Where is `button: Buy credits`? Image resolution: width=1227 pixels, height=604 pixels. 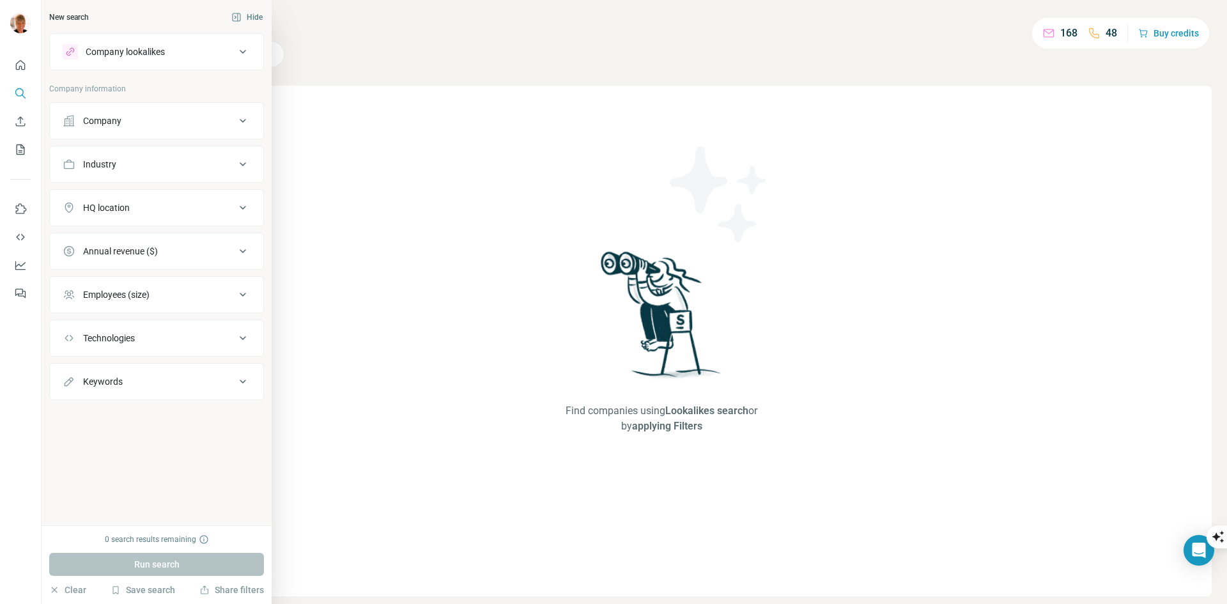 button: Buy credits is located at coordinates (1168, 33).